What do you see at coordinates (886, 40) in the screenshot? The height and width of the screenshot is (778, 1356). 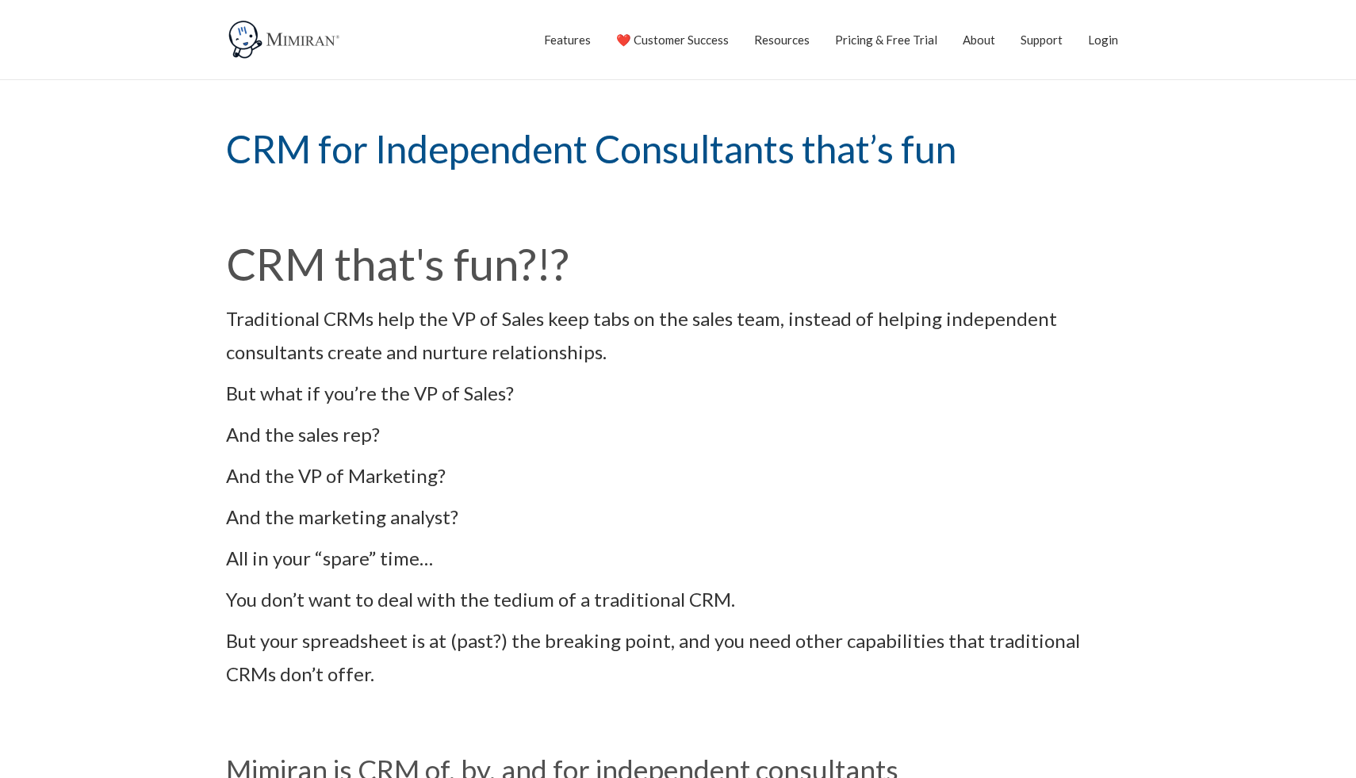 I see `a: Pricing & Free Trial` at bounding box center [886, 40].